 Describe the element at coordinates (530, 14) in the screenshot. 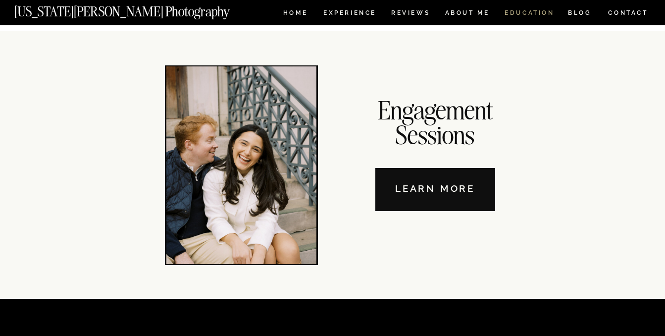

I see `a: EDUCATION` at that location.